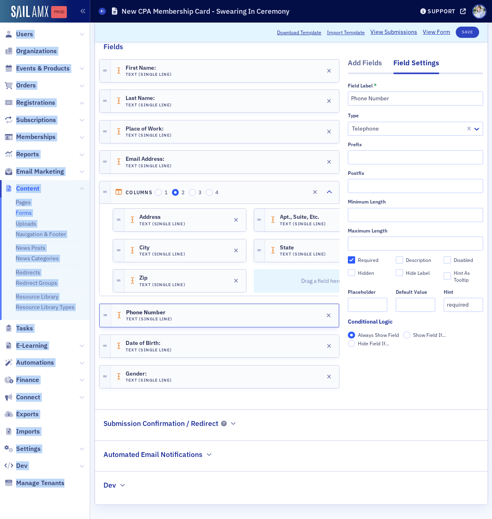 The height and width of the screenshot is (519, 492). I want to click on div: Minimum Length, so click(367, 201).